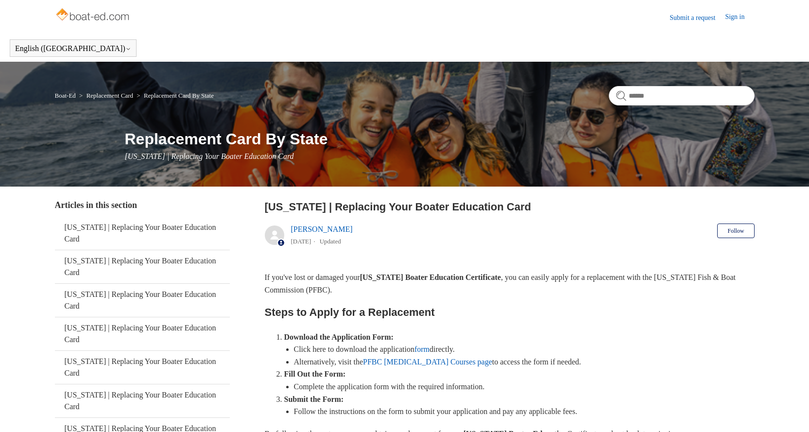 This screenshot has width=809, height=432. What do you see at coordinates (330, 241) in the screenshot?
I see `li: Updated` at bounding box center [330, 241].